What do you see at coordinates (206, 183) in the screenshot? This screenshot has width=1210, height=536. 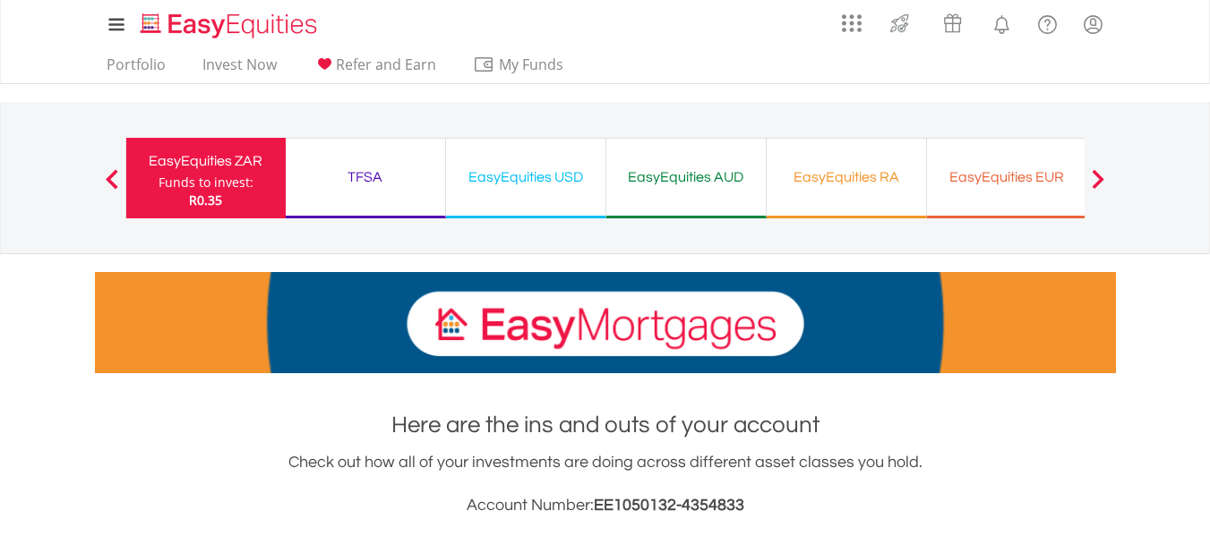 I see `div: Funds to invest:` at bounding box center [206, 183].